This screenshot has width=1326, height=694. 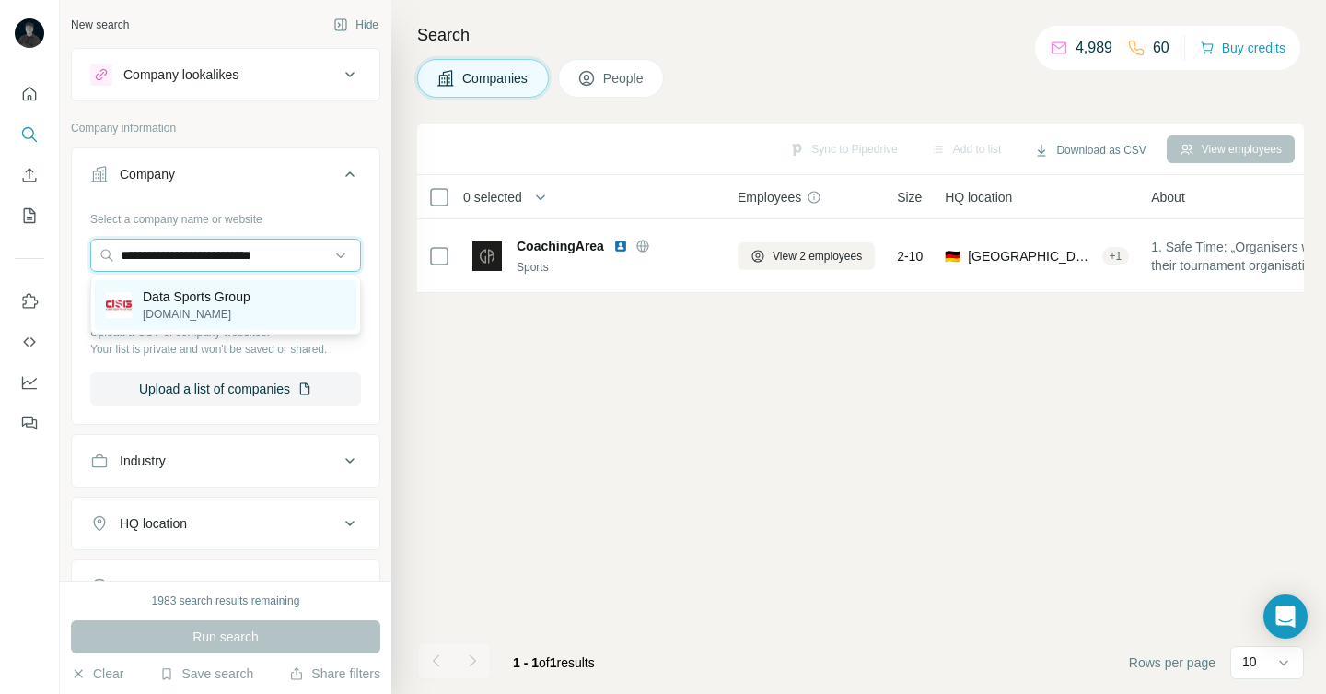 I want to click on div: Company, so click(x=147, y=174).